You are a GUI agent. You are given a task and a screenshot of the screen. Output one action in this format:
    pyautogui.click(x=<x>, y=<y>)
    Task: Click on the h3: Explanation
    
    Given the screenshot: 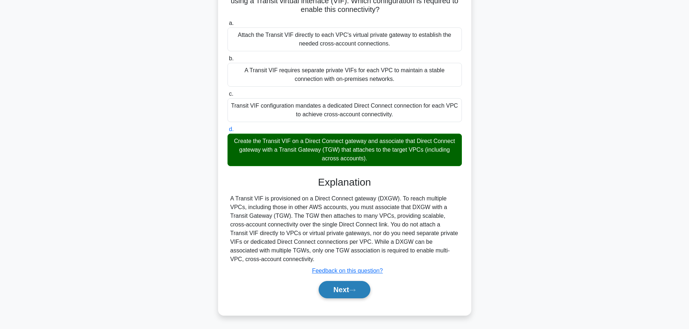 What is the action you would take?
    pyautogui.click(x=345, y=183)
    